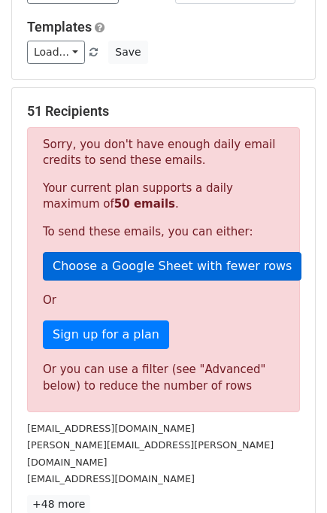 The image size is (327, 513). I want to click on div: Chat Widget, so click(290, 477).